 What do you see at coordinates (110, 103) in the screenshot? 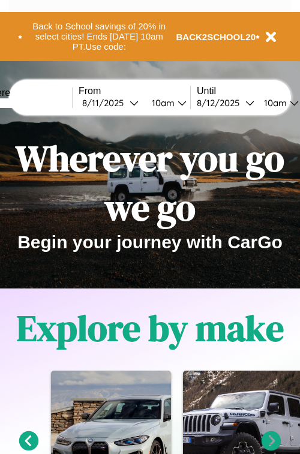
I see `button: 8/11/2025` at bounding box center [110, 103].